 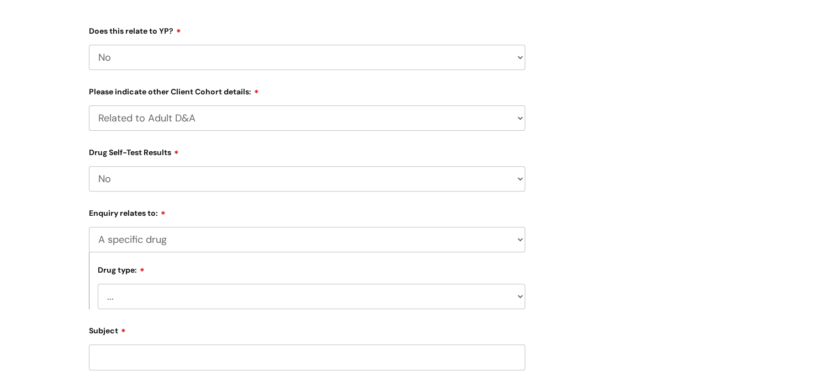 I want to click on label: Enquiry relates to:, so click(x=307, y=212).